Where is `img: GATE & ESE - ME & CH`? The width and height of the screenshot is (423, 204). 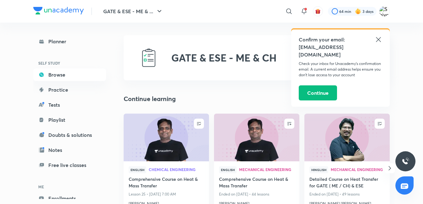 img: GATE & ESE - ME & CH is located at coordinates (149, 58).